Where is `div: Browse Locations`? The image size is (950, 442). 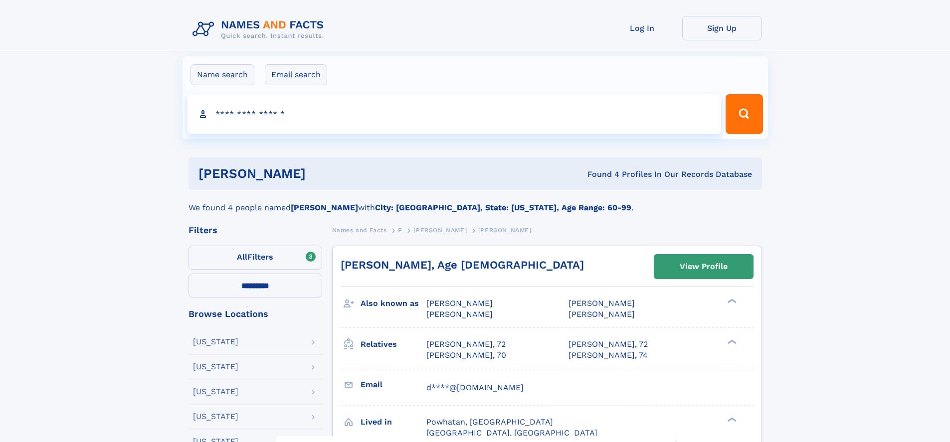 div: Browse Locations is located at coordinates (255, 314).